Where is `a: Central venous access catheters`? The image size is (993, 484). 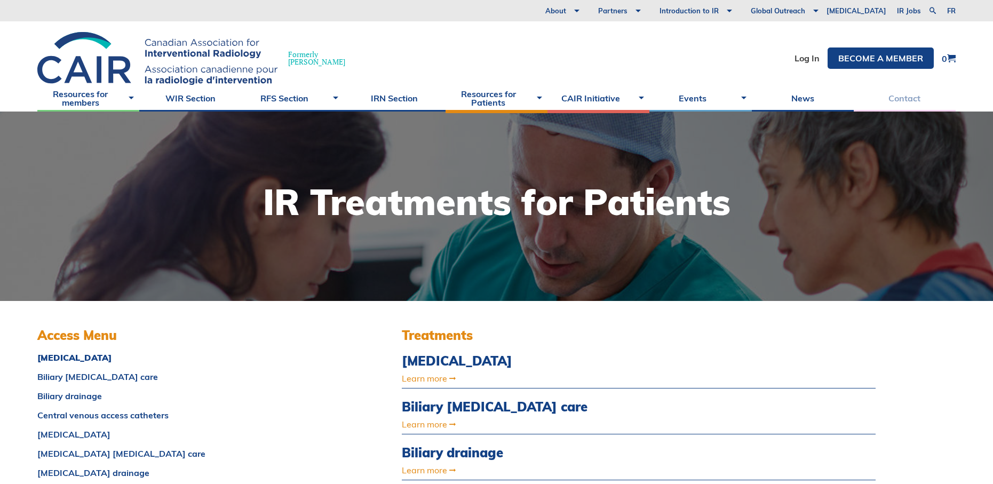 a: Central venous access catheters is located at coordinates (193, 415).